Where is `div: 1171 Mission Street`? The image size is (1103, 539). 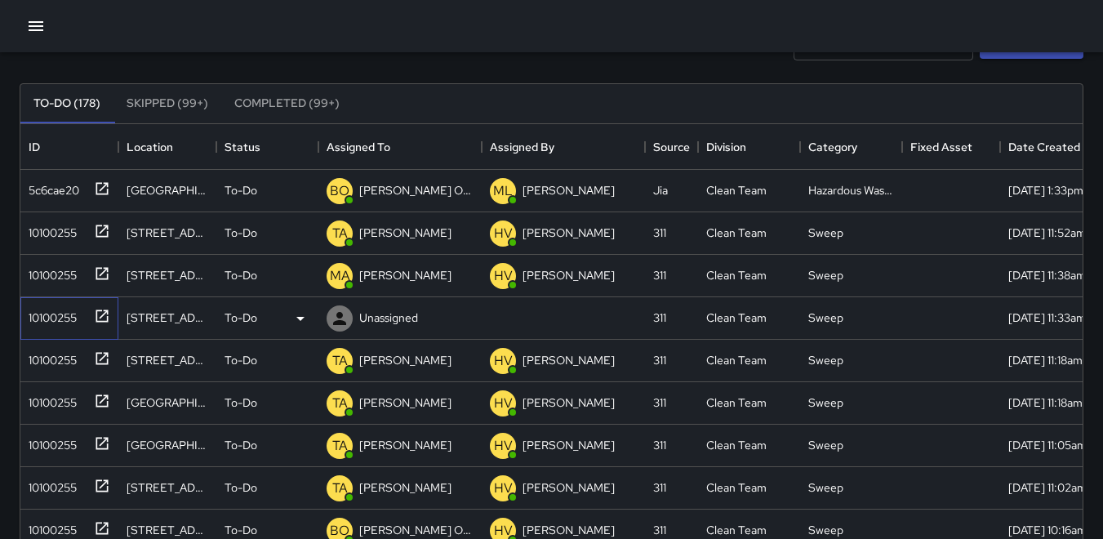 div: 1171 Mission Street is located at coordinates (167, 190).